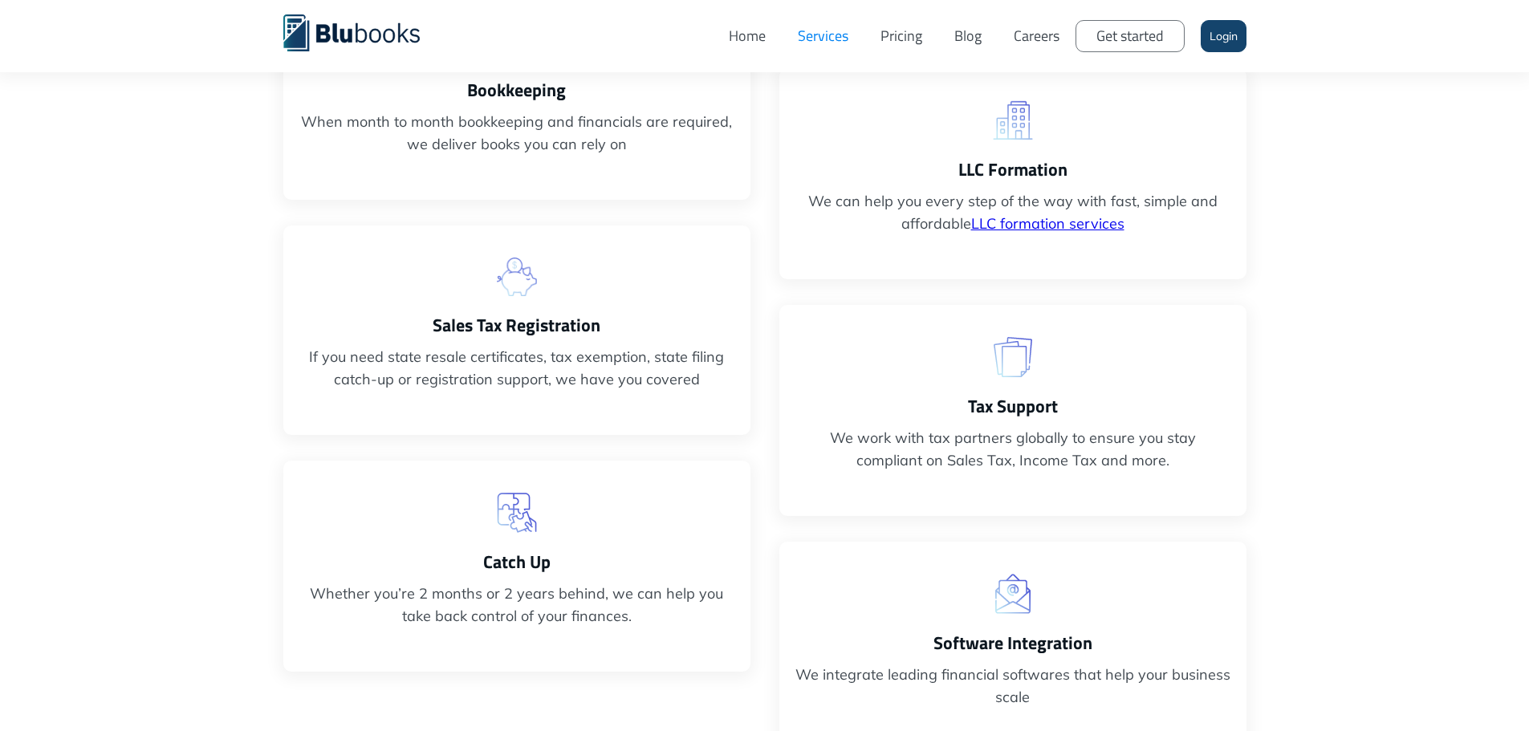  Describe the element at coordinates (517, 562) in the screenshot. I see `h3: Catch Up` at that location.